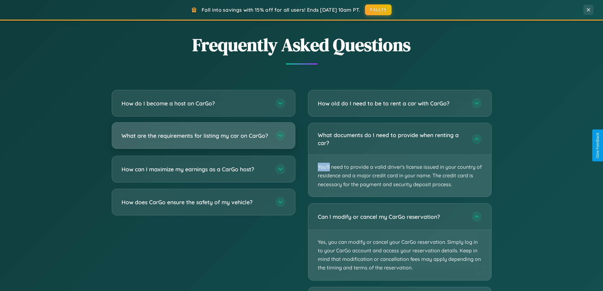  I want to click on p: Yes, you can modify or cancel your CarGo reservation. Simply log in to your CarGo account and acc..., so click(400, 255).